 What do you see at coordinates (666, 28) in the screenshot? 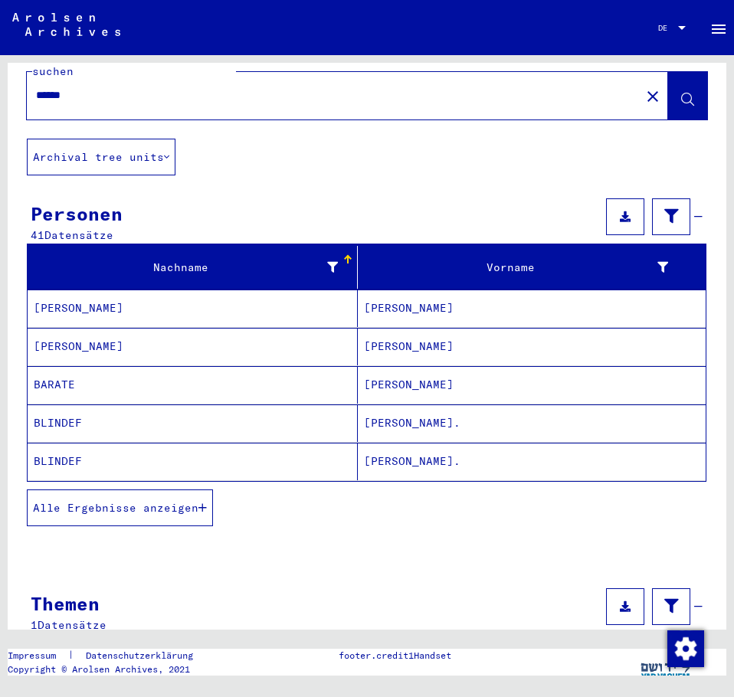
I see `span: DE` at bounding box center [666, 28].